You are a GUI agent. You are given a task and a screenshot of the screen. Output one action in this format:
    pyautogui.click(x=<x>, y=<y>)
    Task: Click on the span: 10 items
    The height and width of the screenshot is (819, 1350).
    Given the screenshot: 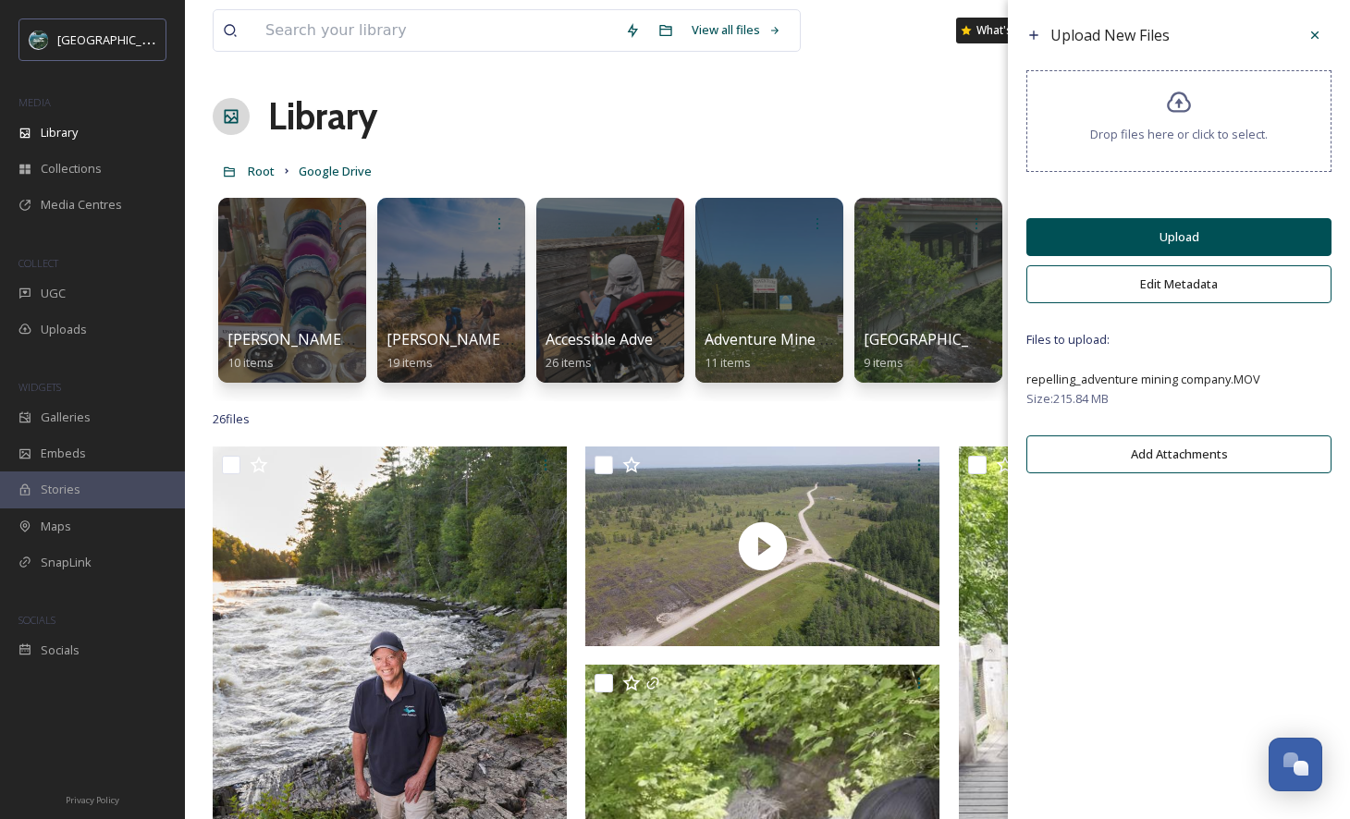 What is the action you would take?
    pyautogui.click(x=251, y=362)
    